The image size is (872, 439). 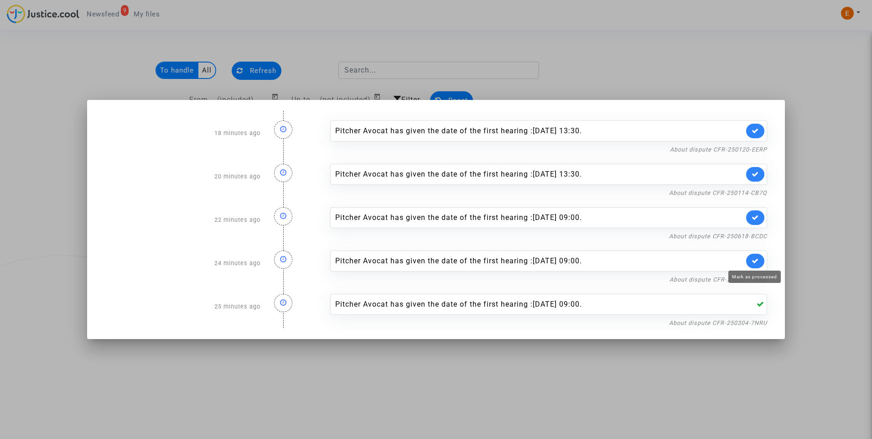 What do you see at coordinates (719, 279) in the screenshot?
I see `a: About dispute CFR-250207-7A8Q` at bounding box center [719, 279].